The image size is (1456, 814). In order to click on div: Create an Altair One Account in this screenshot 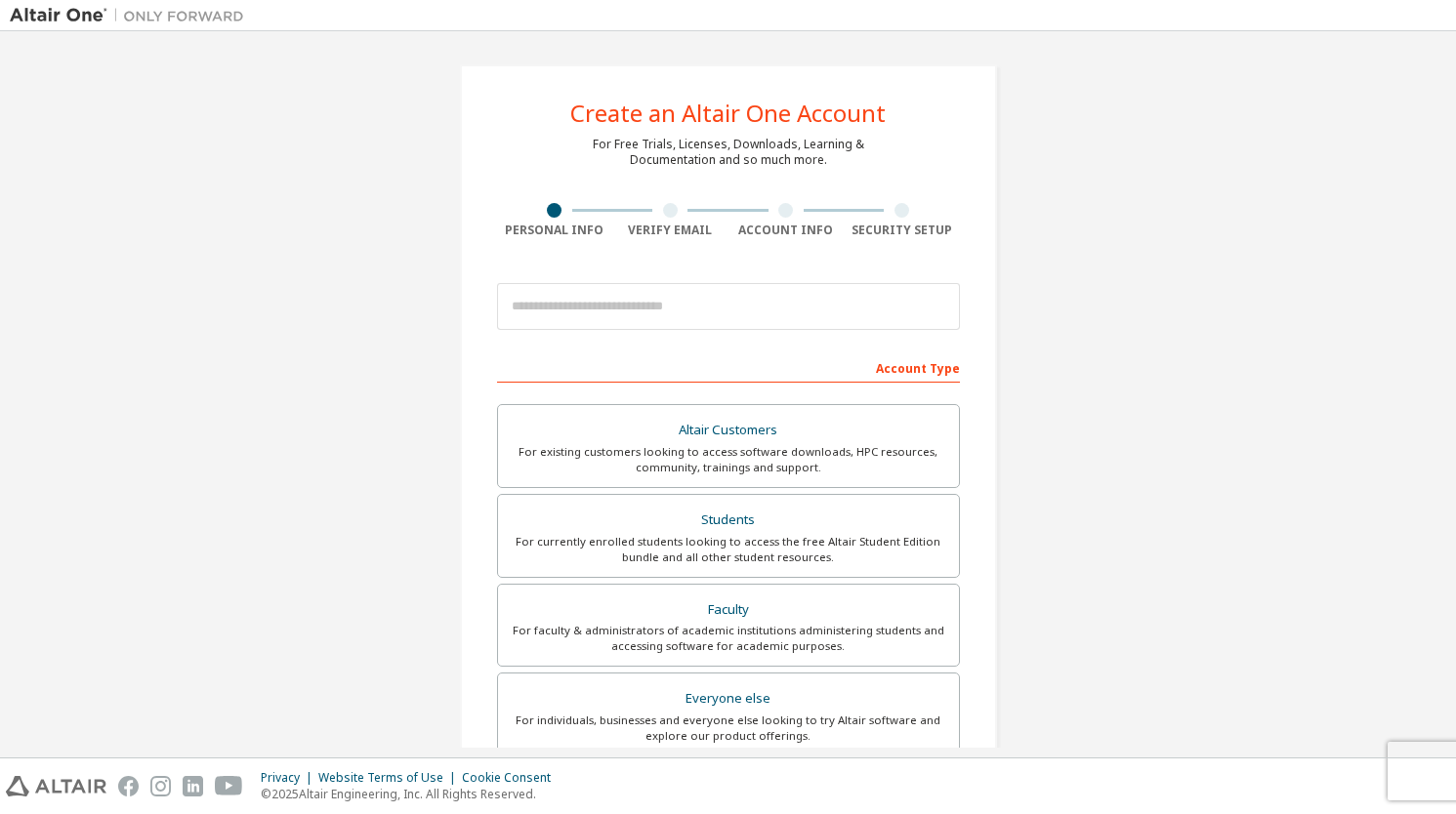, I will do `click(727, 113)`.